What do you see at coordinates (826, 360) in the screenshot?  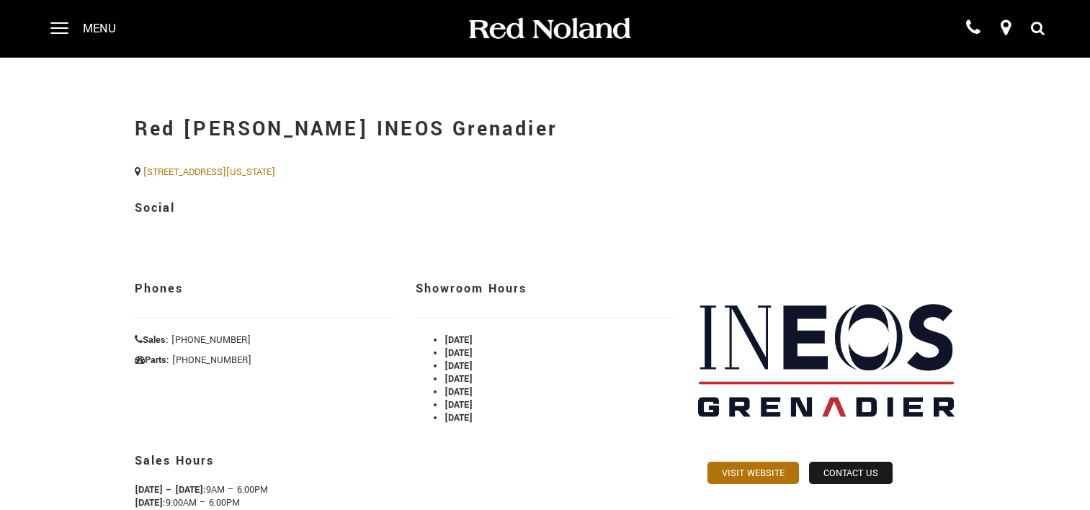 I see `img: Red Noland INEOS Grenadier` at bounding box center [826, 360].